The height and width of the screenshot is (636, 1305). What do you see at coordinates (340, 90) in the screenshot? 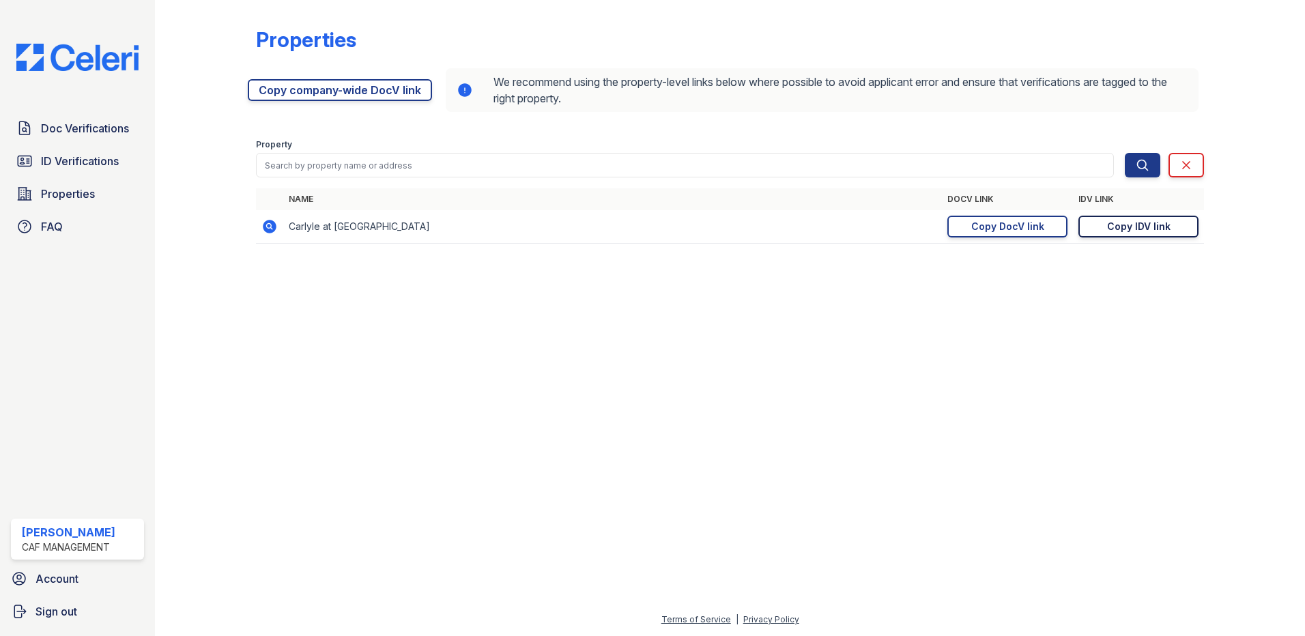
I see `a: Copy company-wide DocV link` at bounding box center [340, 90].